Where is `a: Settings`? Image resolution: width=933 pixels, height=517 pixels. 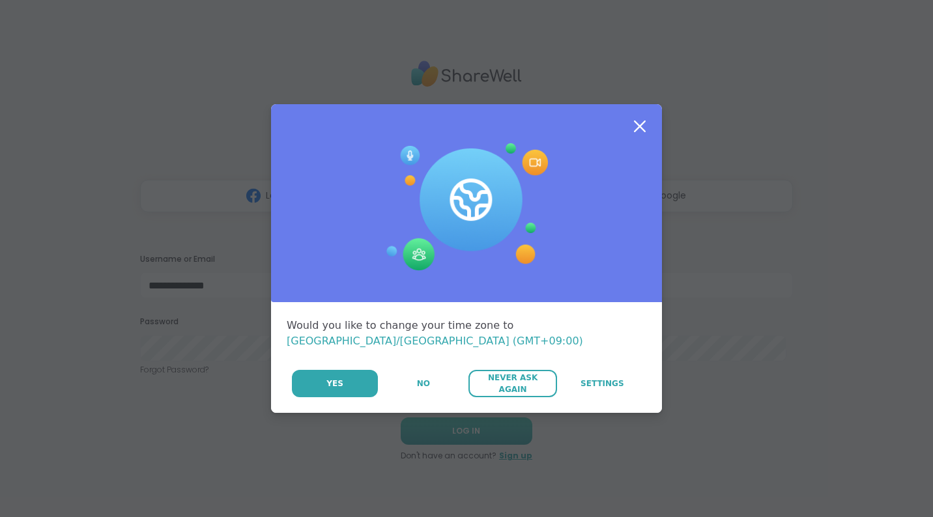
a: Settings is located at coordinates (602, 384).